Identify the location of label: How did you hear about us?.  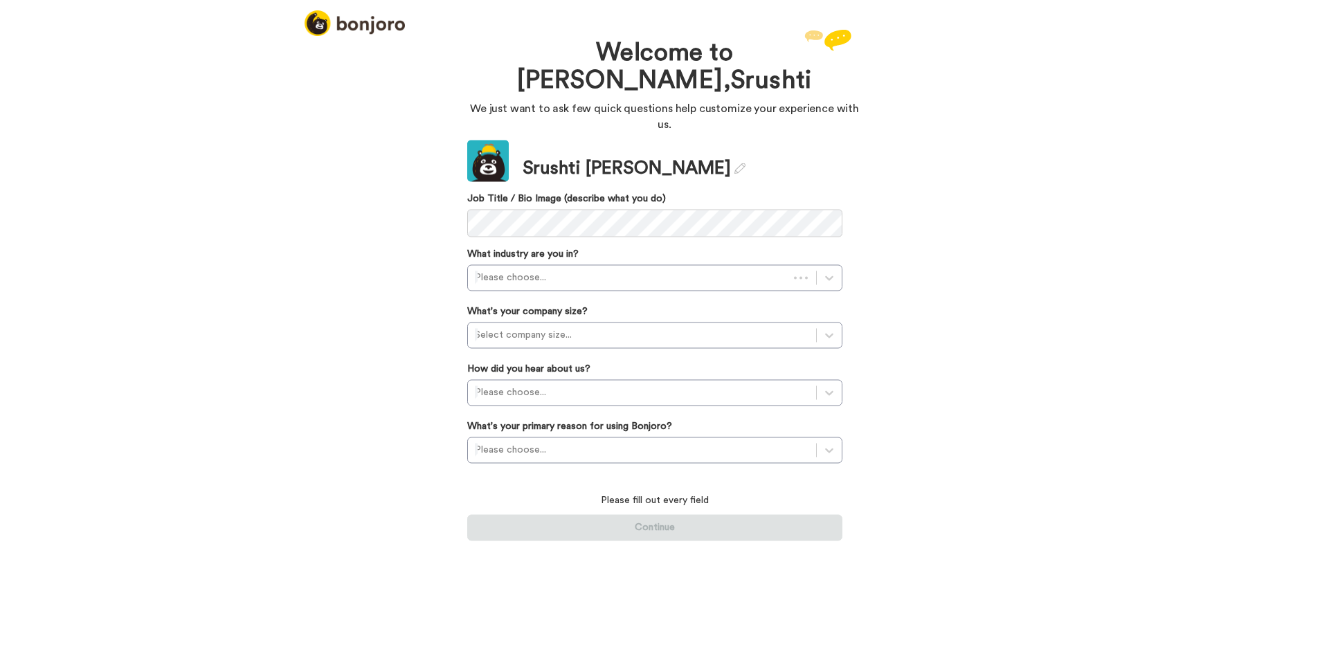
(529, 369).